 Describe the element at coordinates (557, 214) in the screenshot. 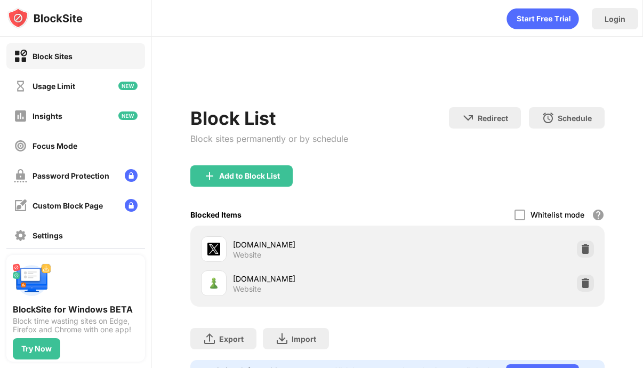

I see `div: Whitelist mode` at that location.